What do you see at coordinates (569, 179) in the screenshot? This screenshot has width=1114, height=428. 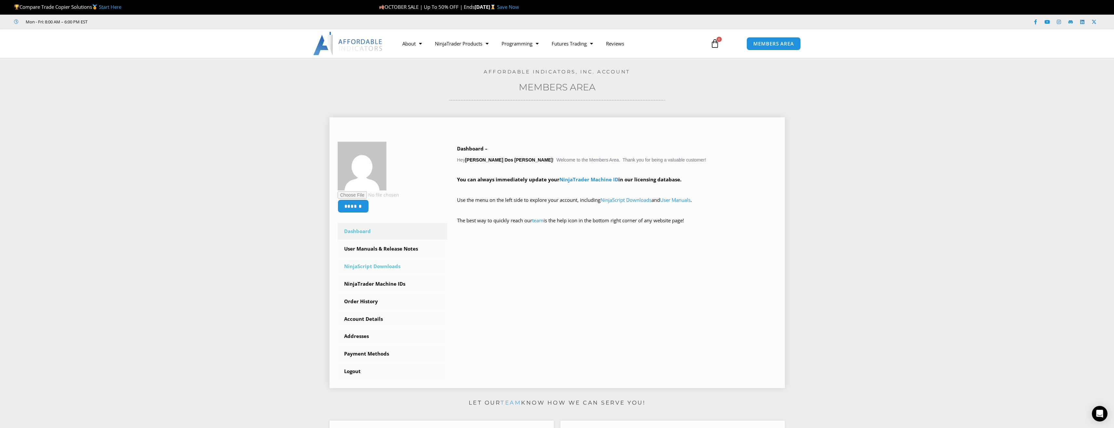 I see `strong: You can always immediately update your in our licensing database.` at bounding box center [569, 179].